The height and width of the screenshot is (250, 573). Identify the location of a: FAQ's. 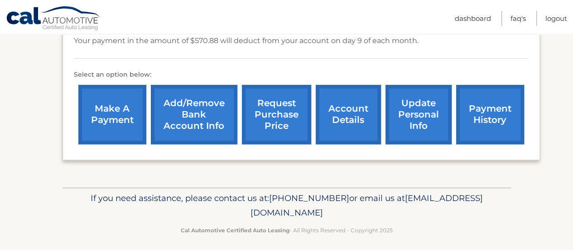
(518, 18).